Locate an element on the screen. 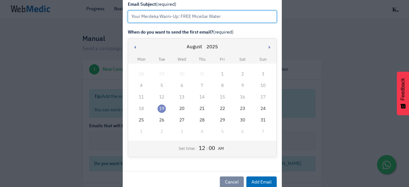 This screenshot has width=409, height=187. span: Sun is located at coordinates (263, 59).